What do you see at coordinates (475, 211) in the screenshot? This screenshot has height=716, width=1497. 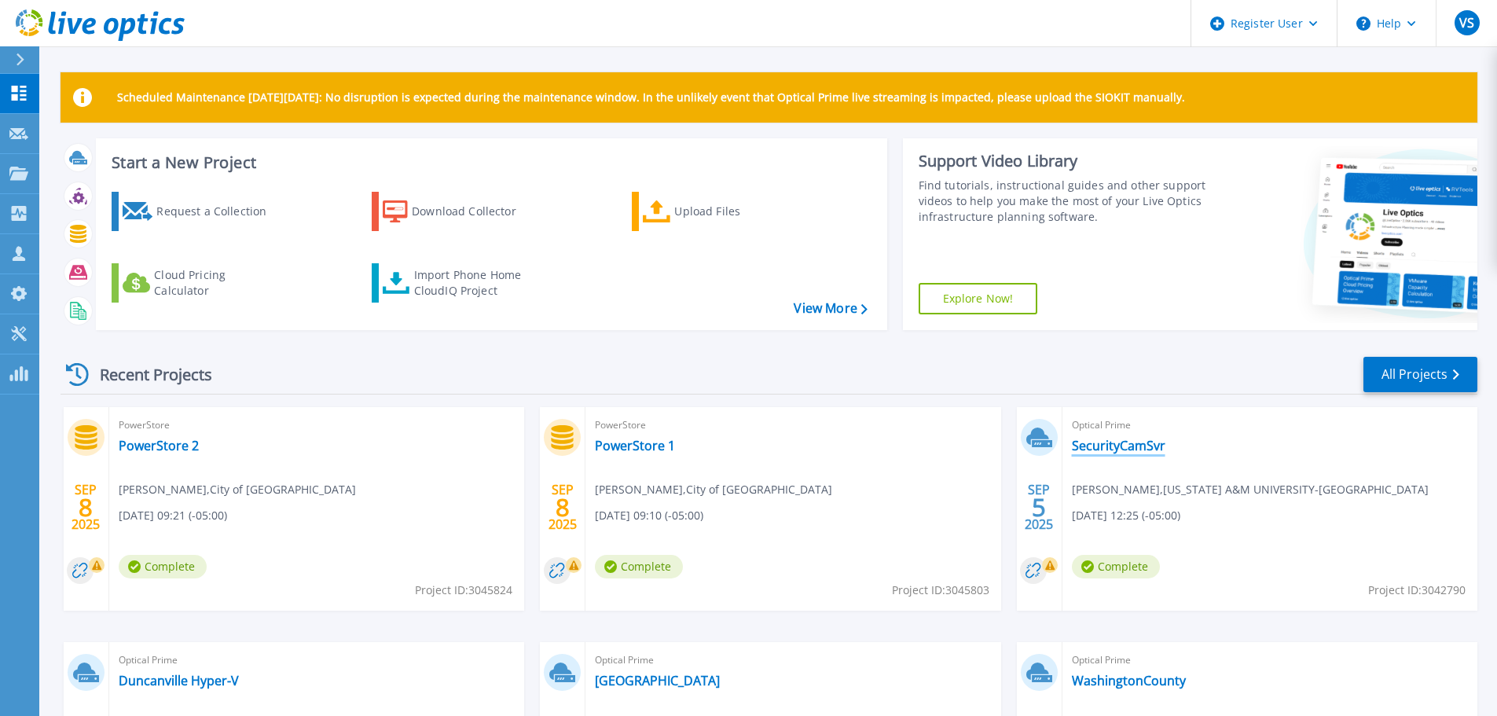 I see `div: Download Collector` at bounding box center [475, 211].